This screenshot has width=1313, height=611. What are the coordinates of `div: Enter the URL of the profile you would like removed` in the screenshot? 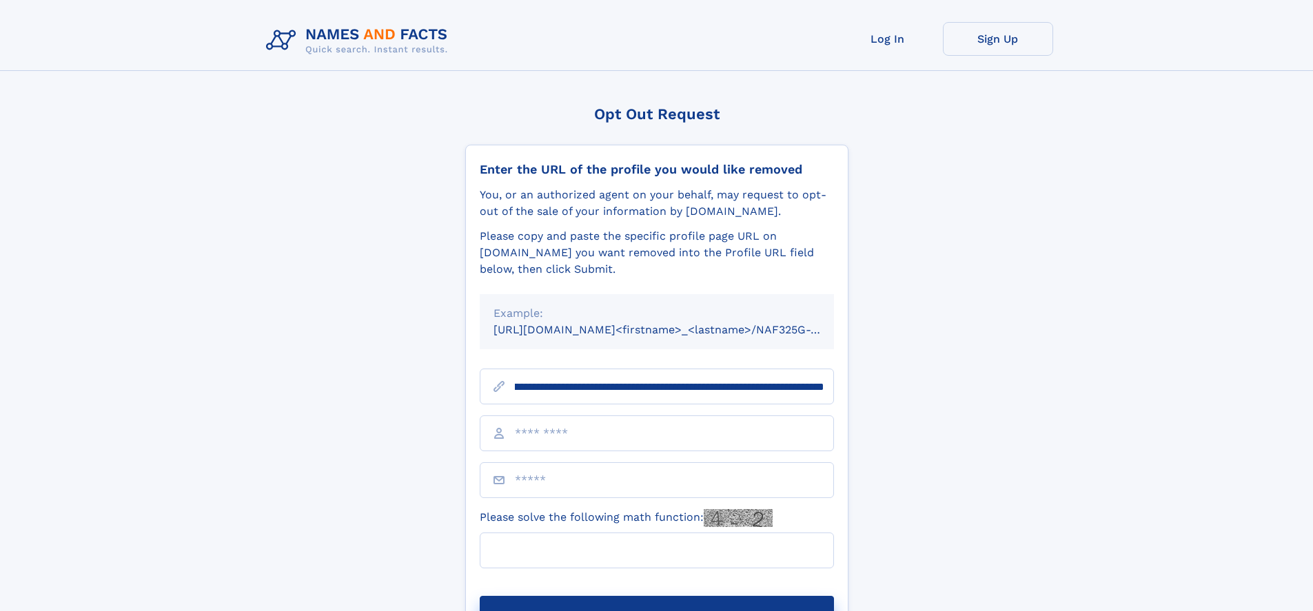 It's located at (657, 170).